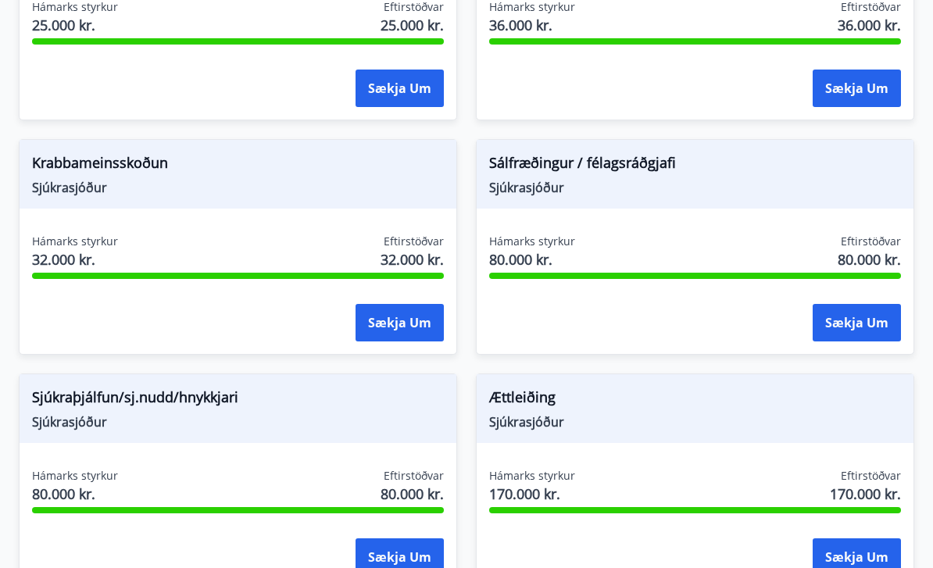 The height and width of the screenshot is (568, 933). I want to click on span: Krabbameinsskoðun, so click(237, 166).